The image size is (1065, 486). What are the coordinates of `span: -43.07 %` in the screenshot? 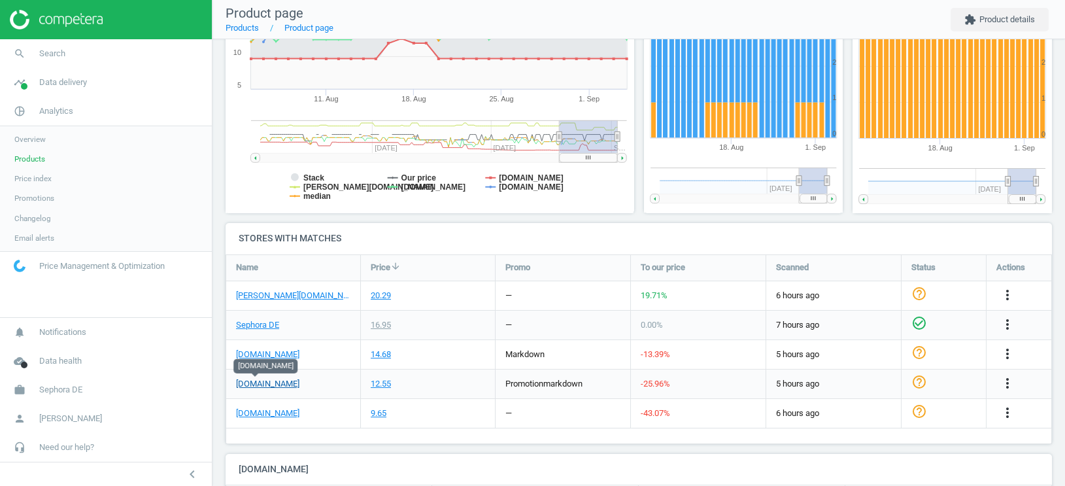 It's located at (655, 413).